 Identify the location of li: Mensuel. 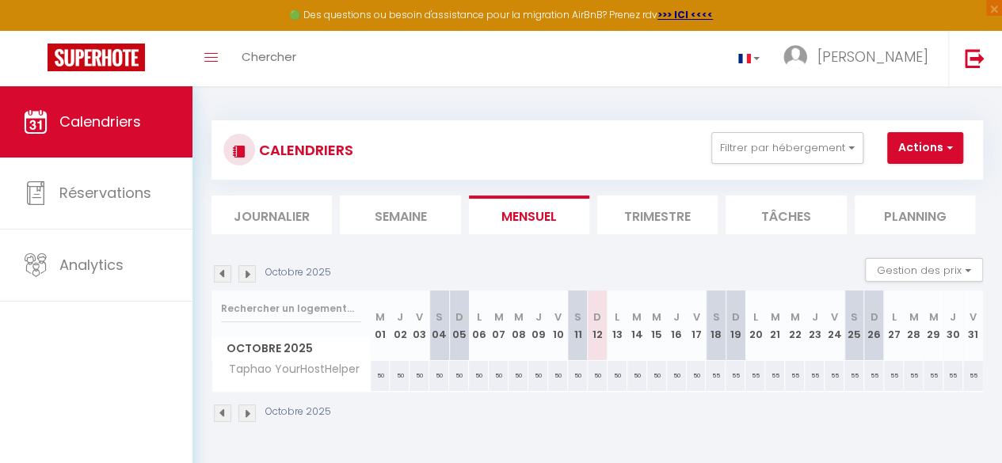
(529, 215).